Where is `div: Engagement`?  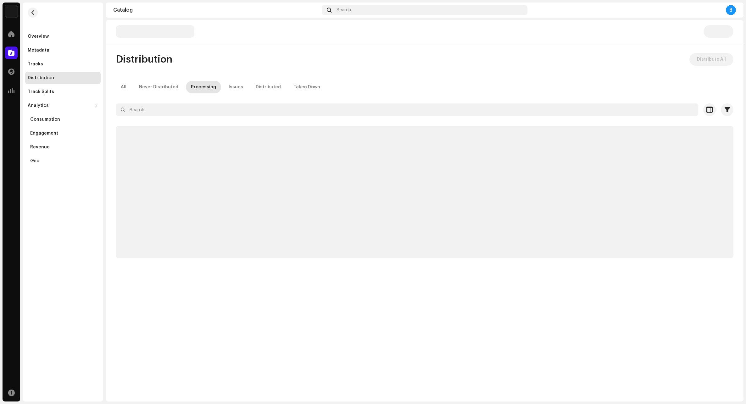
div: Engagement is located at coordinates (44, 133).